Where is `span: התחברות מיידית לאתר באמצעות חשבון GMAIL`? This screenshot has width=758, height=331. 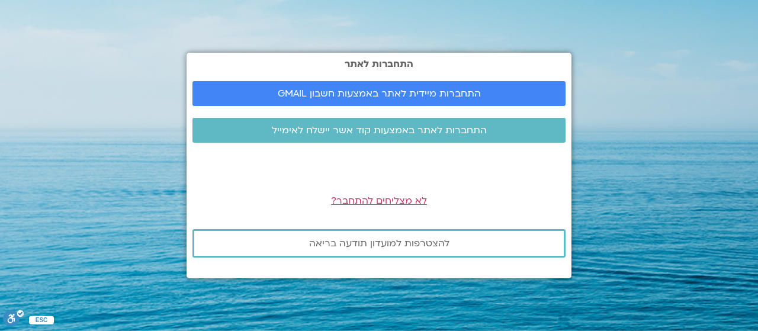 span: התחברות מיידית לאתר באמצעות חשבון GMAIL is located at coordinates (379, 94).